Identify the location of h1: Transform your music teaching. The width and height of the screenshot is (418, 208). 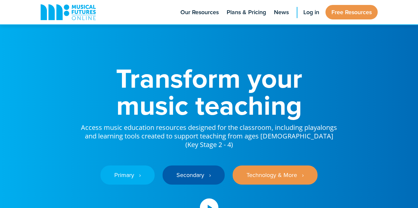
(209, 92).